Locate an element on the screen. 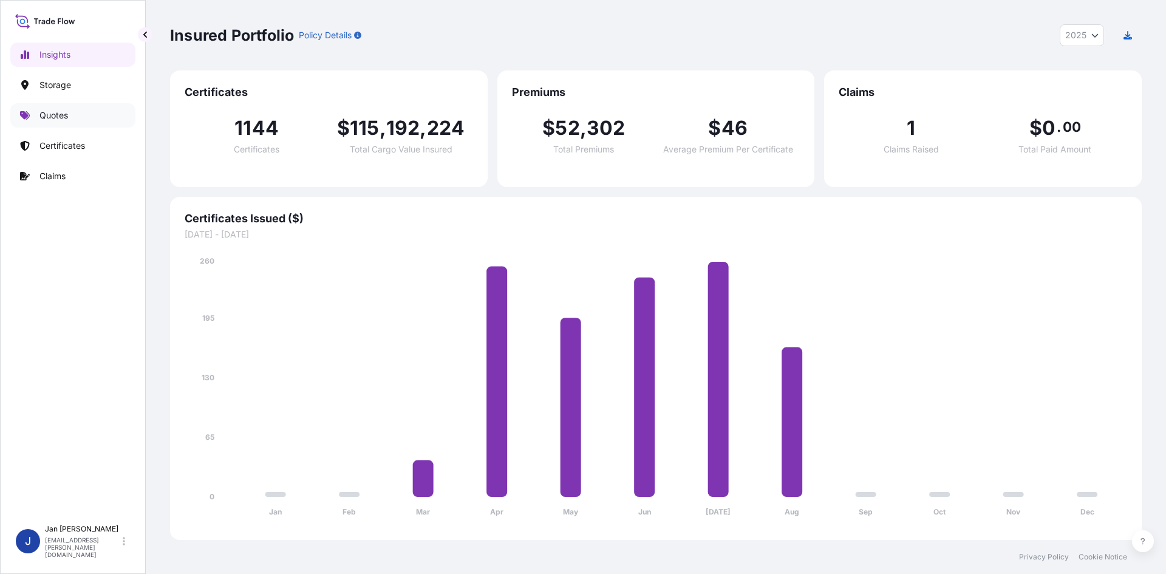 This screenshot has width=1166, height=574. a: Cookie Notice is located at coordinates (1103, 557).